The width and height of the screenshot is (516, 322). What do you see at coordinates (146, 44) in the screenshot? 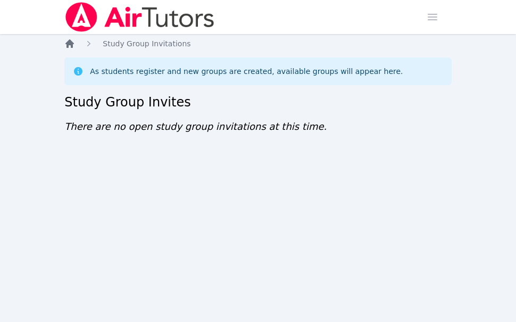
I see `a: Study Group Invitations` at bounding box center [146, 44].